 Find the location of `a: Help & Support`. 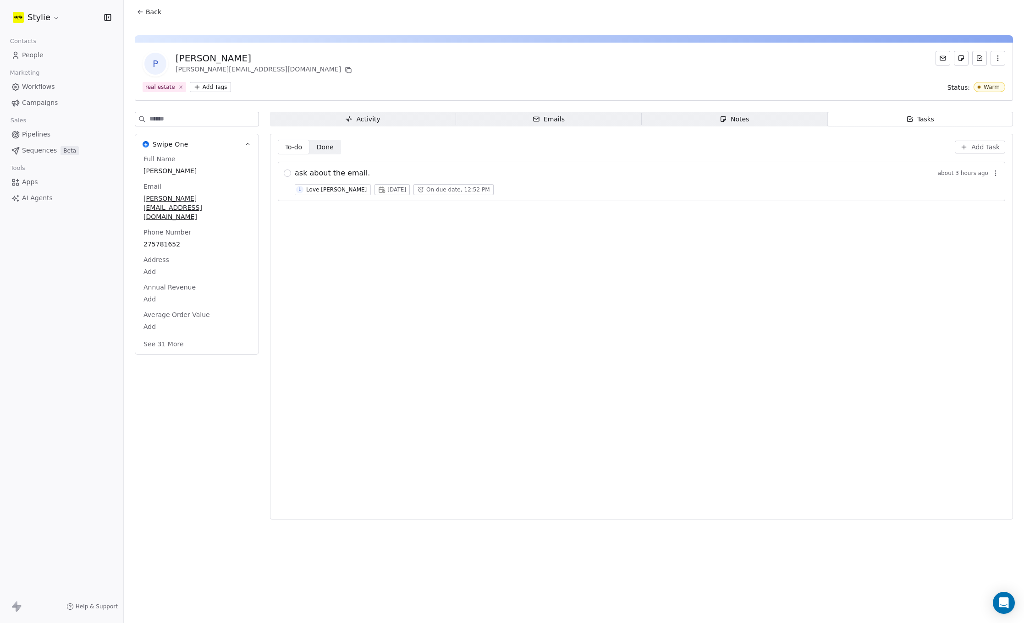

a: Help & Support is located at coordinates (92, 607).